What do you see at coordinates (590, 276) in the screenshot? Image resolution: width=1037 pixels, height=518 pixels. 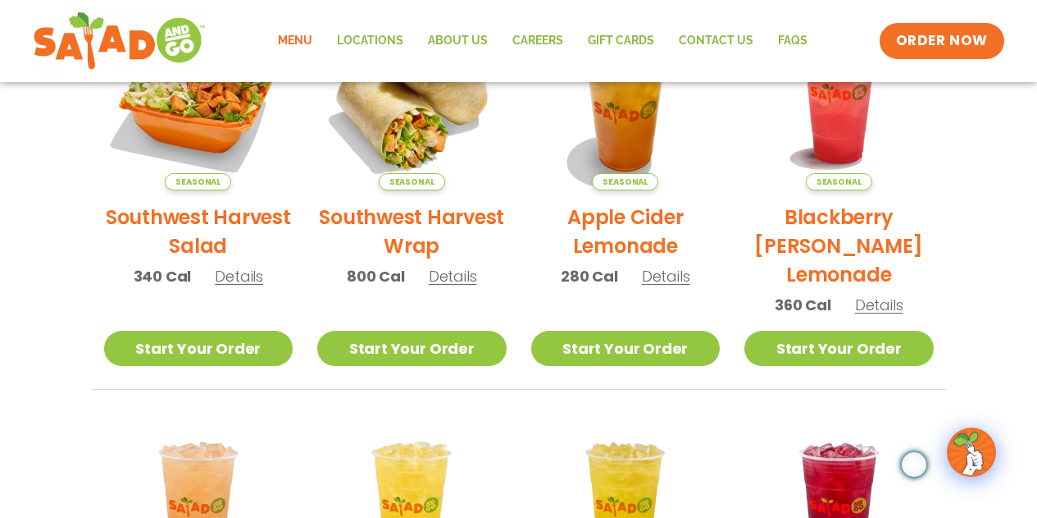 I see `span: 280 Cal` at bounding box center [590, 276].